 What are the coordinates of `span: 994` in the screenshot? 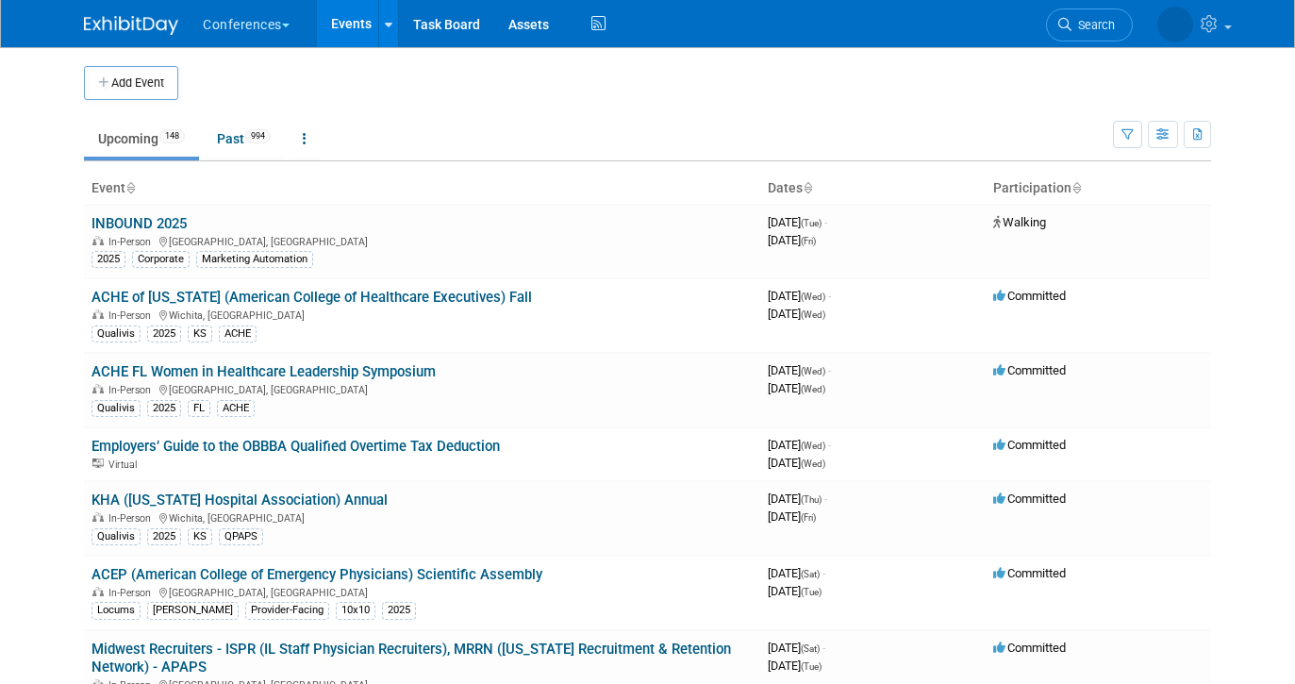 It's located at (257, 136).